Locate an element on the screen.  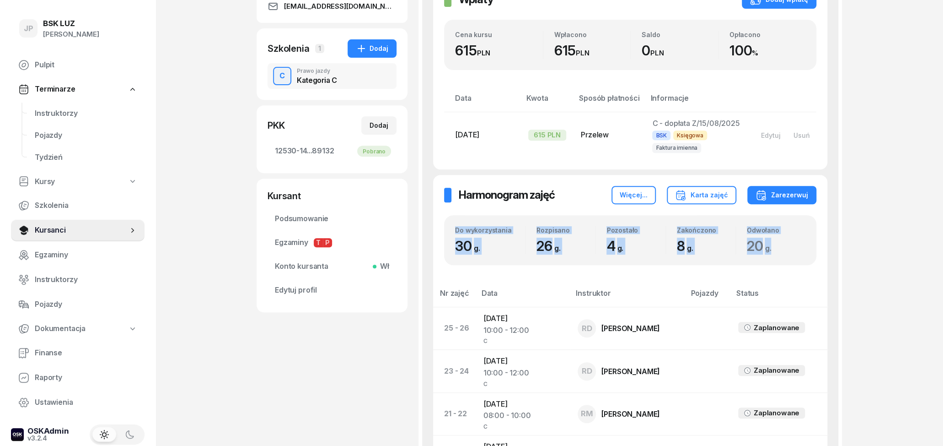
span: 8 is located at coordinates (688, 246).